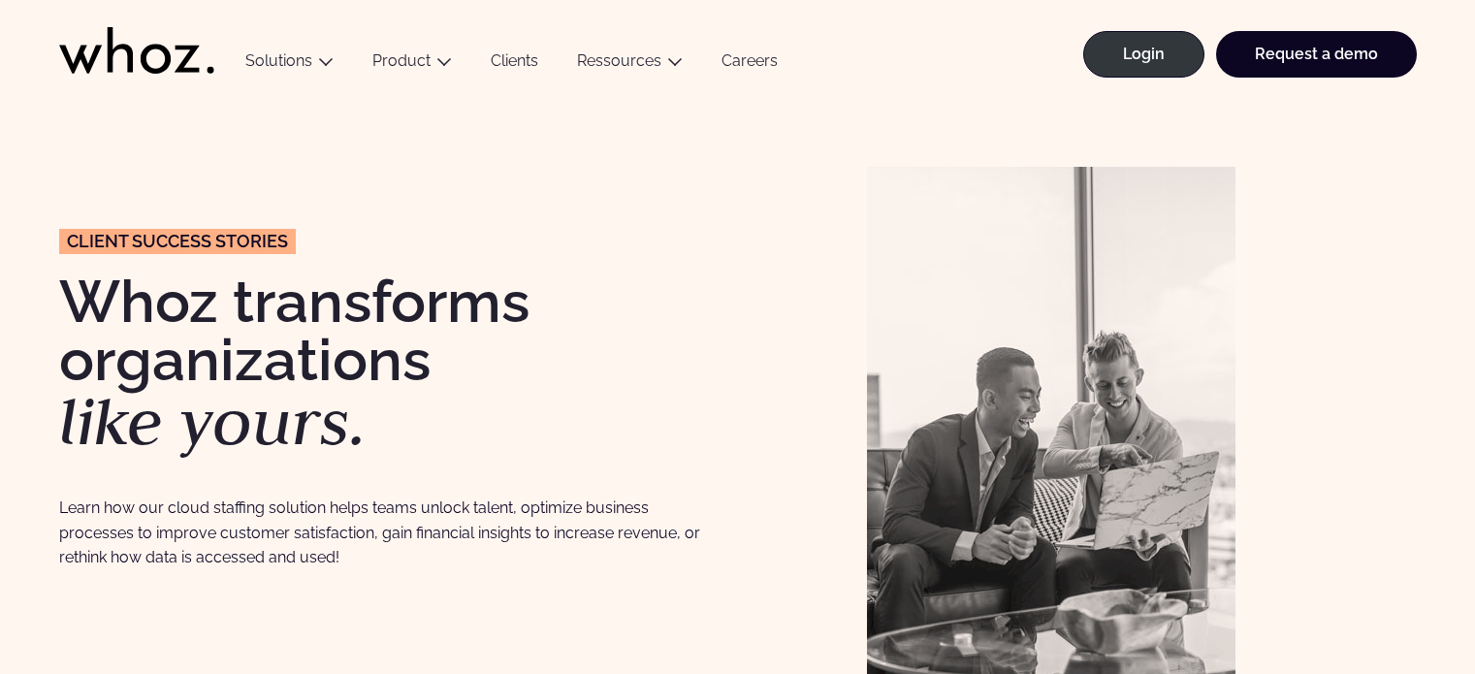 The image size is (1475, 674). Describe the element at coordinates (619, 60) in the screenshot. I see `a: Ressources` at that location.